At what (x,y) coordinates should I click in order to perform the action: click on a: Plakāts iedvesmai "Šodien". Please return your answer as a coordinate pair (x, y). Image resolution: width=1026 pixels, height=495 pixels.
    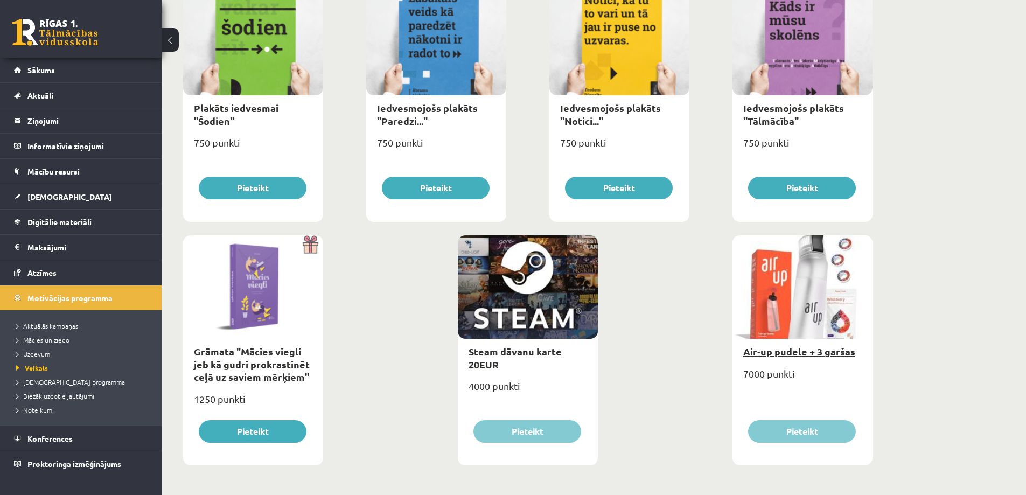
    Looking at the image, I should click on (236, 114).